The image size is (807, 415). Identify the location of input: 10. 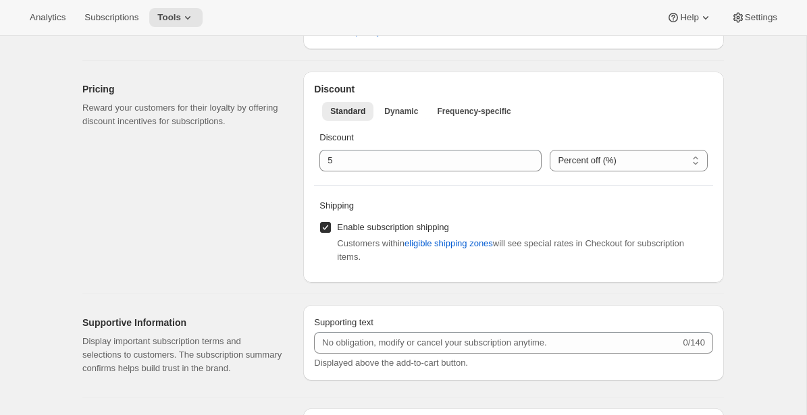
(420, 161).